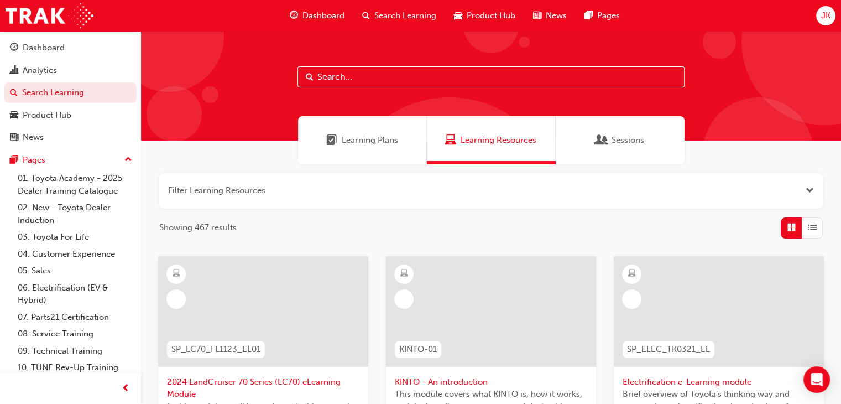 This screenshot has height=404, width=841. Describe the element at coordinates (75, 294) in the screenshot. I see `a: 06. Electrification (EV & Hybrid)` at that location.